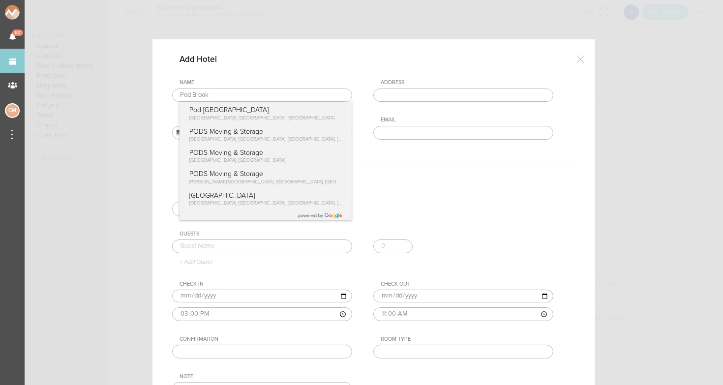 The width and height of the screenshot is (723, 385). What do you see at coordinates (467, 339) in the screenshot?
I see `div: Room Type` at bounding box center [467, 339].